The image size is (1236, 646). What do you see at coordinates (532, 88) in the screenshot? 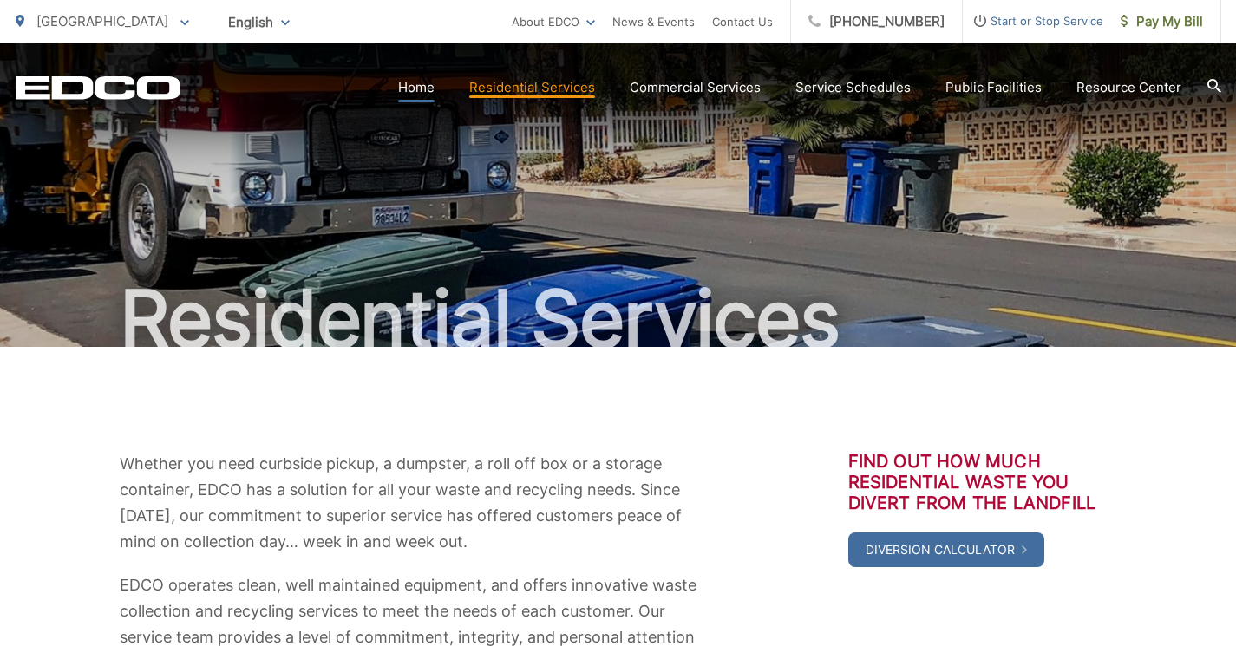
I see `a: Residential Services` at bounding box center [532, 88].